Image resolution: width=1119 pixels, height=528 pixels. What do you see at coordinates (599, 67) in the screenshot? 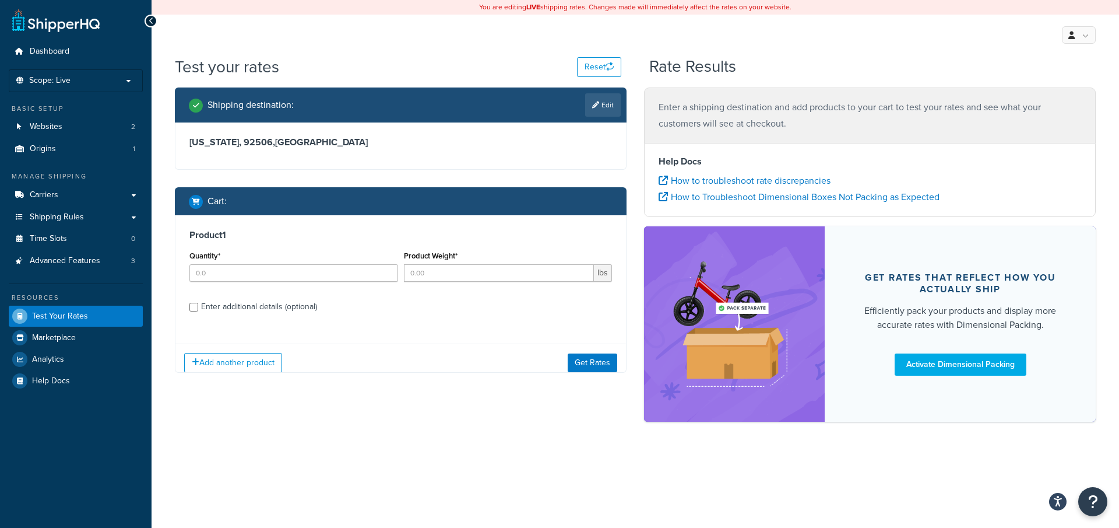
I see `button: Reset` at bounding box center [599, 67].